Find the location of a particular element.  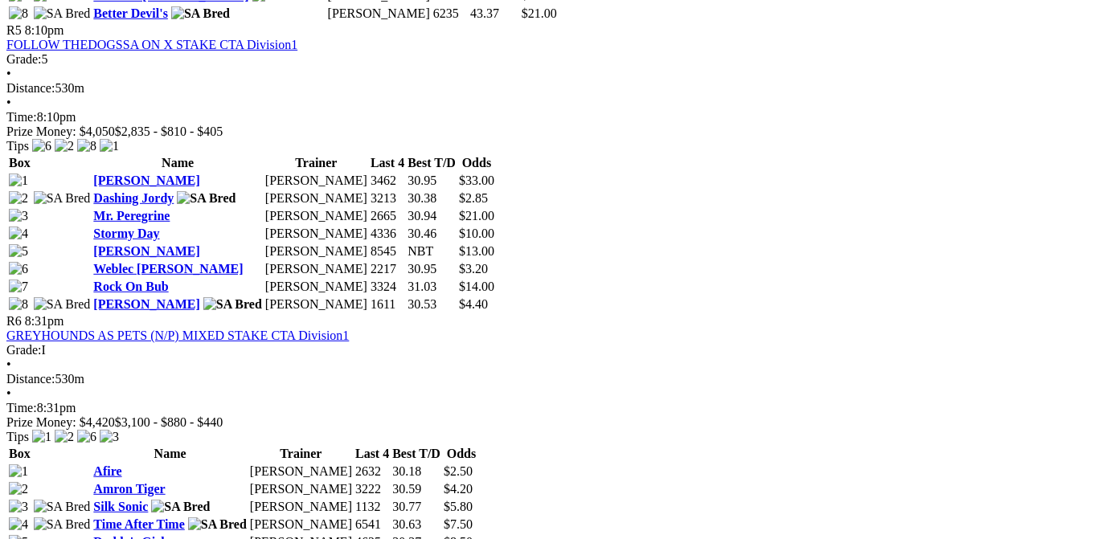

a: Mr. Peregrine is located at coordinates (131, 215).